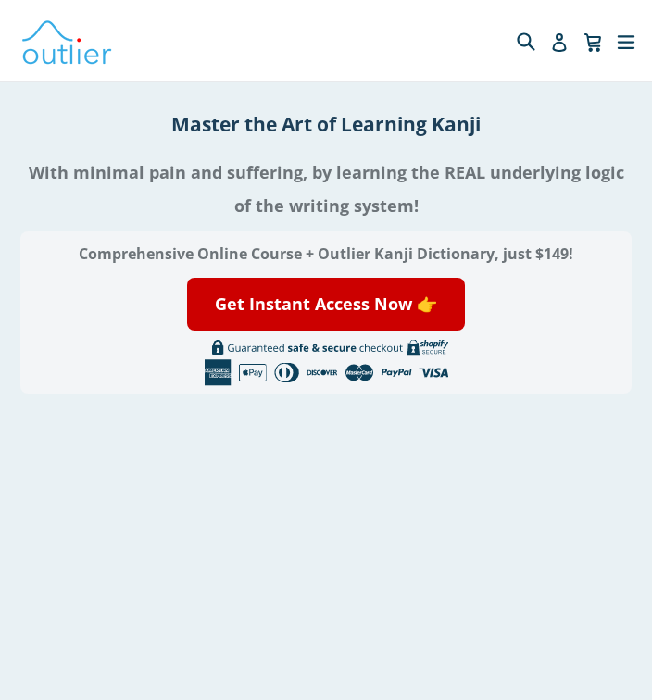  I want to click on h3: Comprehensive Online Course + Outlier Kanji Dictionary, just $149!, so click(325, 254).